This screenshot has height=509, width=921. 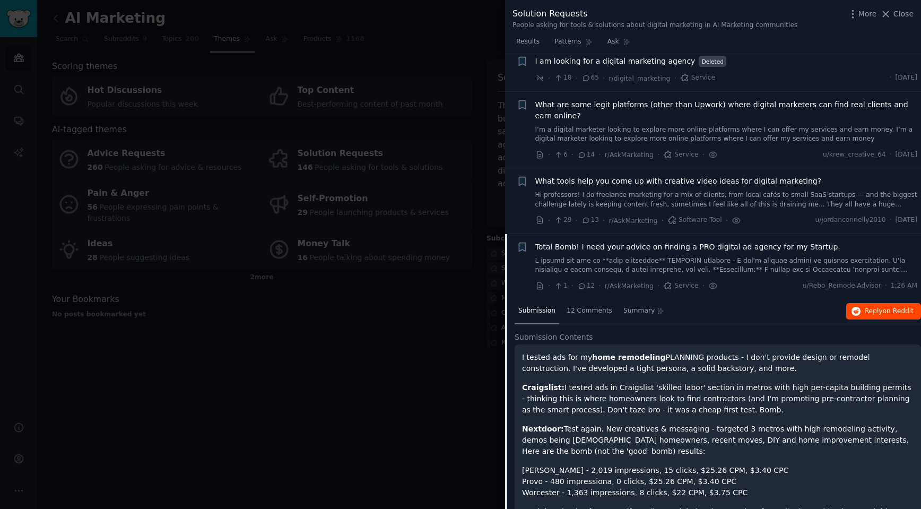 What do you see at coordinates (567, 42) in the screenshot?
I see `span: Patterns` at bounding box center [567, 42].